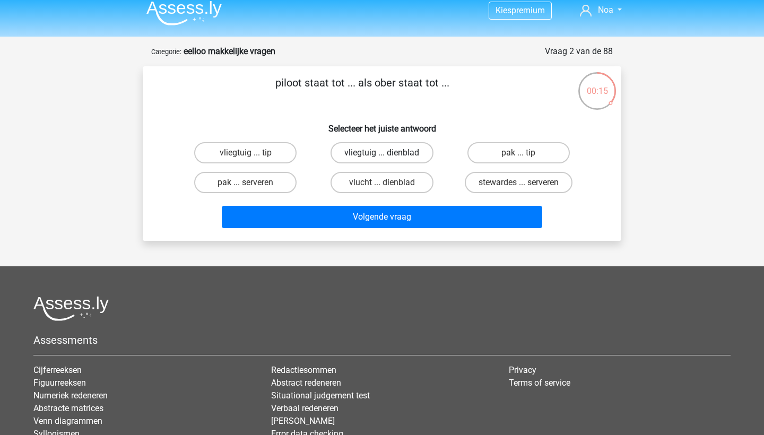 The image size is (764, 435). What do you see at coordinates (605, 10) in the screenshot?
I see `span: Noa` at bounding box center [605, 10].